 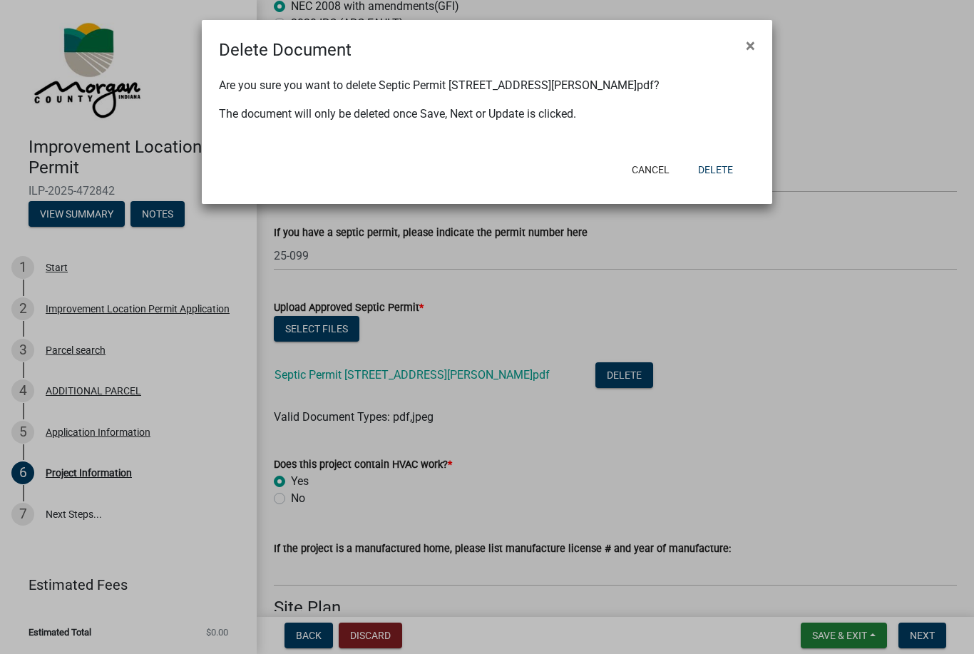 I want to click on h4: Delete Document, so click(x=285, y=50).